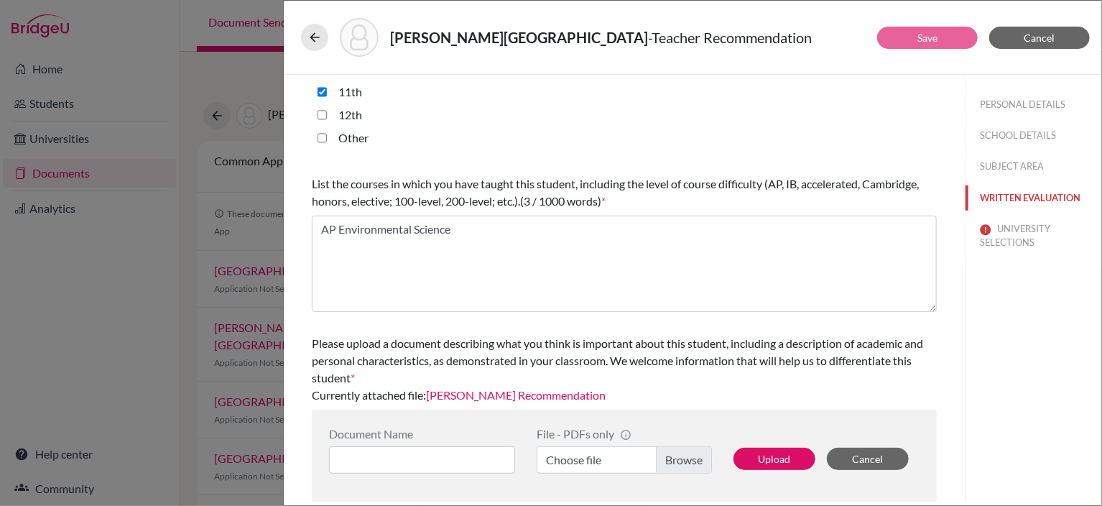 This screenshot has width=1102, height=506. What do you see at coordinates (730, 37) in the screenshot?
I see `span: - Teacher Recommendation` at bounding box center [730, 37].